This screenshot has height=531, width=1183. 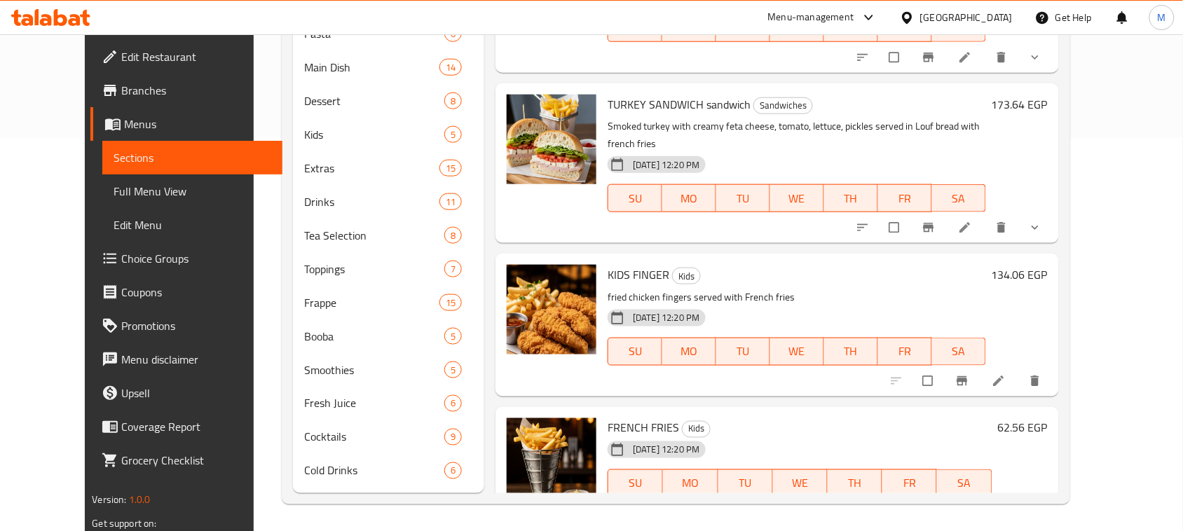 I want to click on span: TH, so click(x=851, y=351).